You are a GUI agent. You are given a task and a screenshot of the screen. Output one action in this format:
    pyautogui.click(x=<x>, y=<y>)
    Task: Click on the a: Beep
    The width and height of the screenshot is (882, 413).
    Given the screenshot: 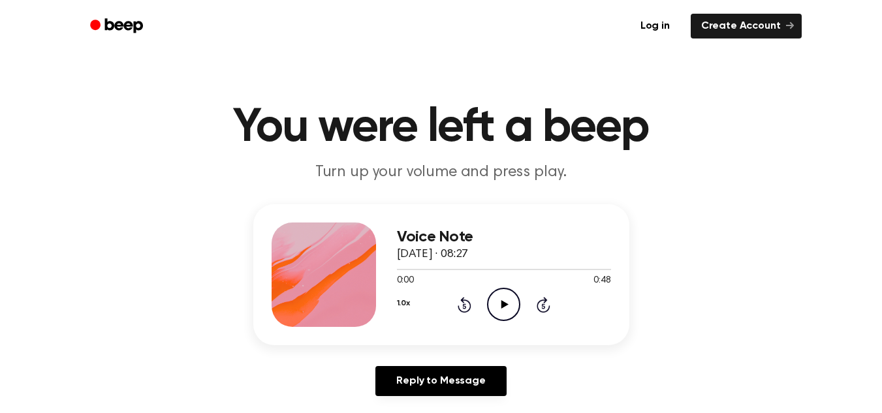 What is the action you would take?
    pyautogui.click(x=117, y=26)
    